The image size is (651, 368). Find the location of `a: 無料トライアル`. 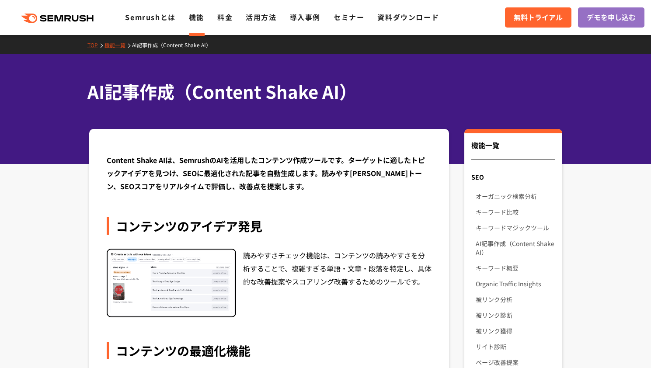

a: 無料トライアル is located at coordinates (538, 17).